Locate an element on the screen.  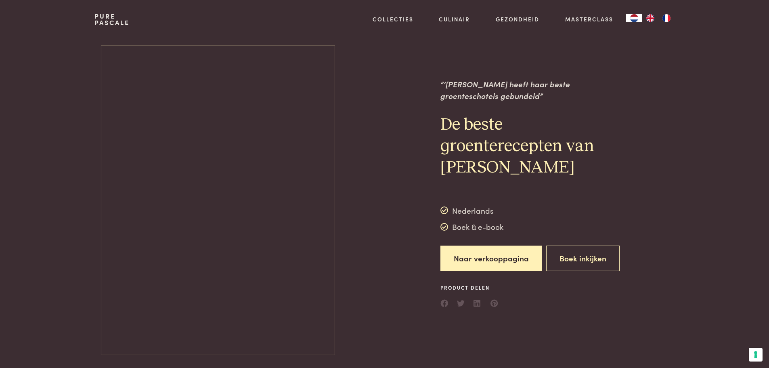
a: Masterclass is located at coordinates (589, 19).